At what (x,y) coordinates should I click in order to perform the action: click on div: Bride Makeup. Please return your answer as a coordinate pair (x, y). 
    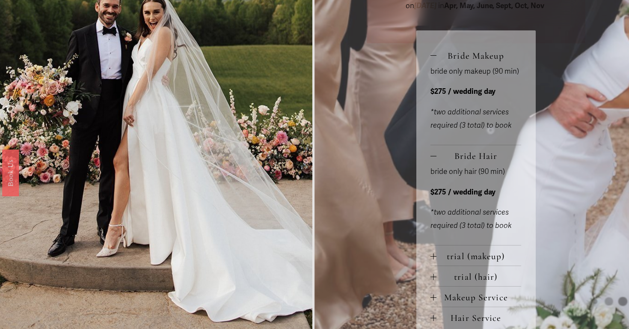
    Looking at the image, I should click on (476, 105).